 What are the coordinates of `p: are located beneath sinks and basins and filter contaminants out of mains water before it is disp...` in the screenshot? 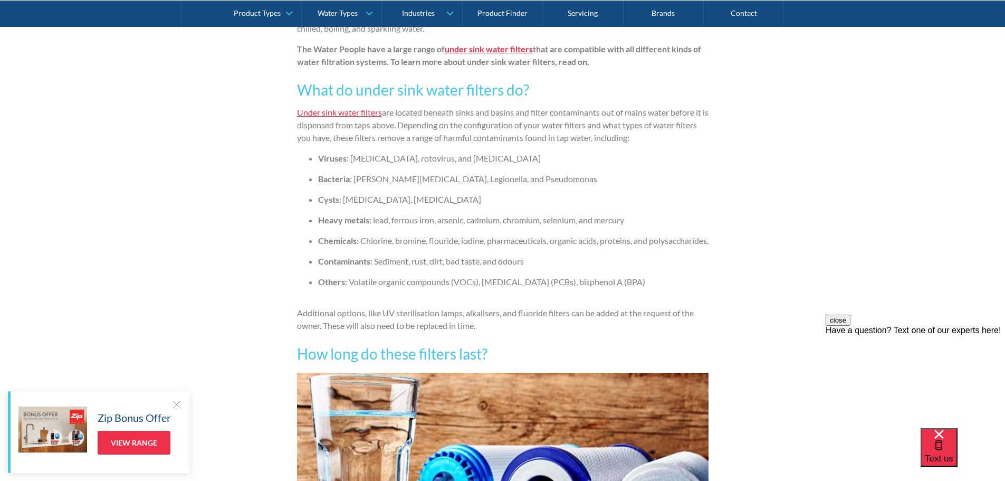 It's located at (503, 125).